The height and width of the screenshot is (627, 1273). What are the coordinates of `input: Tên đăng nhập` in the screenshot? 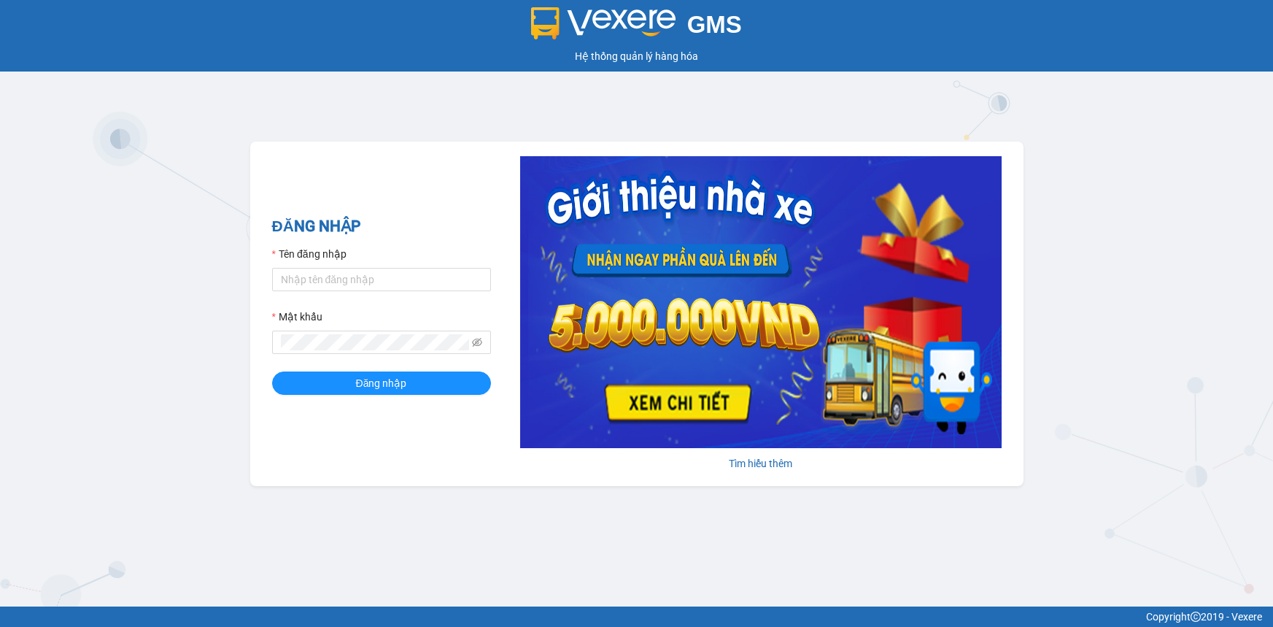 It's located at (381, 279).